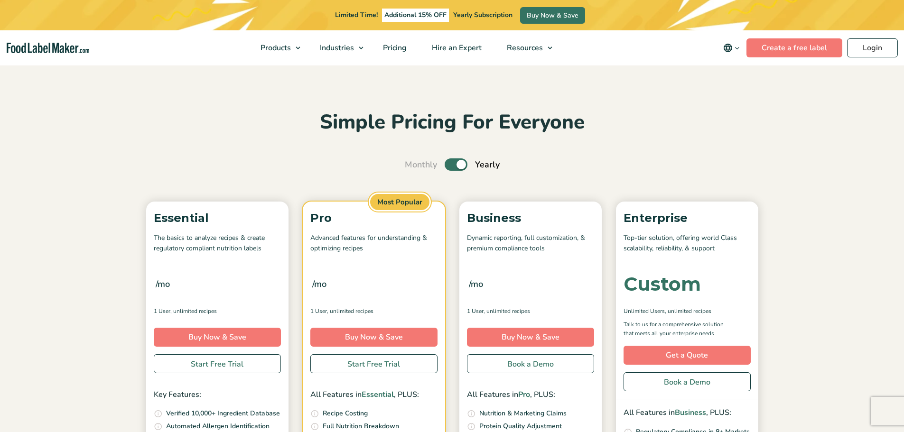 The height and width of the screenshot is (432, 904). I want to click on a: Create a free label, so click(795, 48).